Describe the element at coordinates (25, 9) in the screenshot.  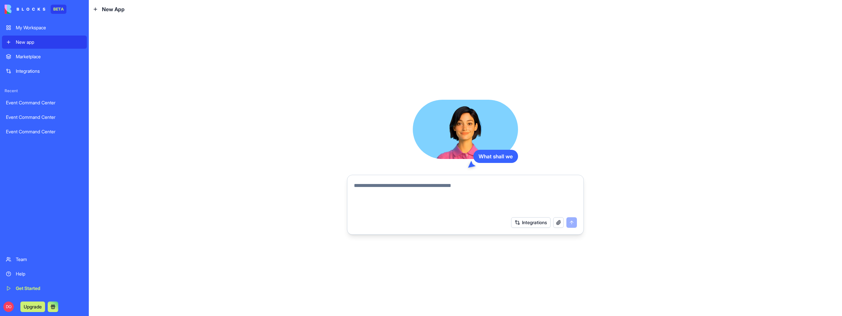
I see `img: logo` at that location.